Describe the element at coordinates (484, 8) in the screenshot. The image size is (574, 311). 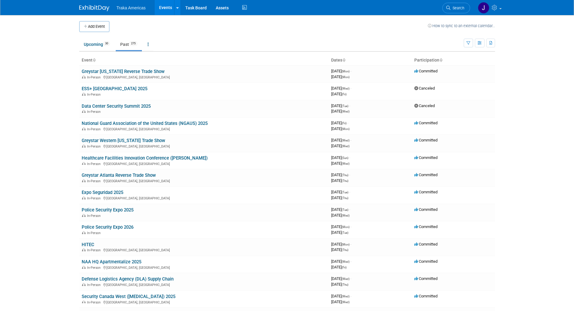
I see `img: Jamie Saenz` at that location.